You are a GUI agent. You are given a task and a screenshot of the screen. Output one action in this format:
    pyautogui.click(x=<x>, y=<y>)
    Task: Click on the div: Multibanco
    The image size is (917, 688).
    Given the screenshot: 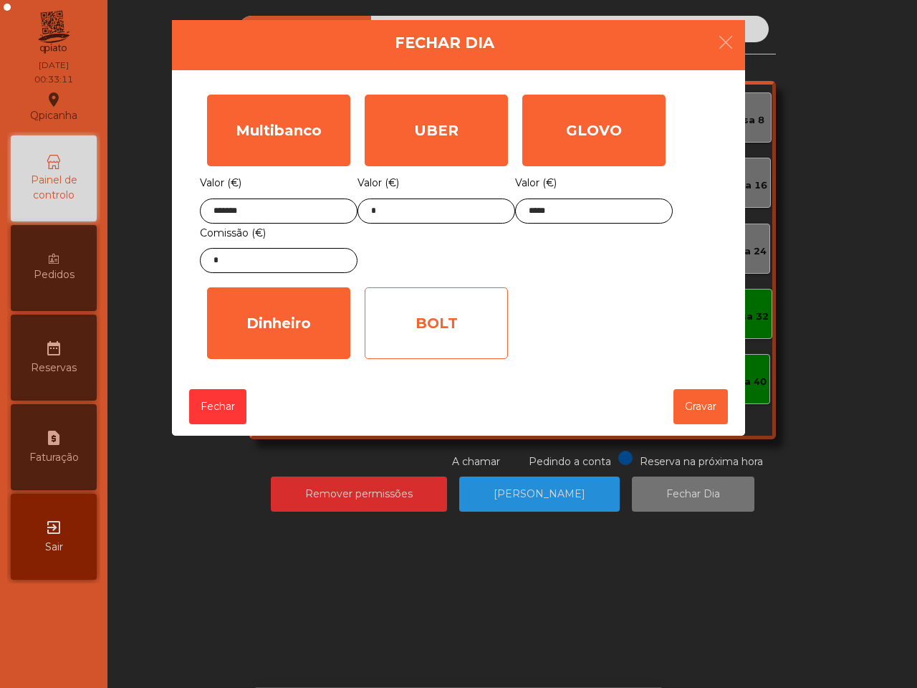 What is the action you would take?
    pyautogui.click(x=279, y=130)
    